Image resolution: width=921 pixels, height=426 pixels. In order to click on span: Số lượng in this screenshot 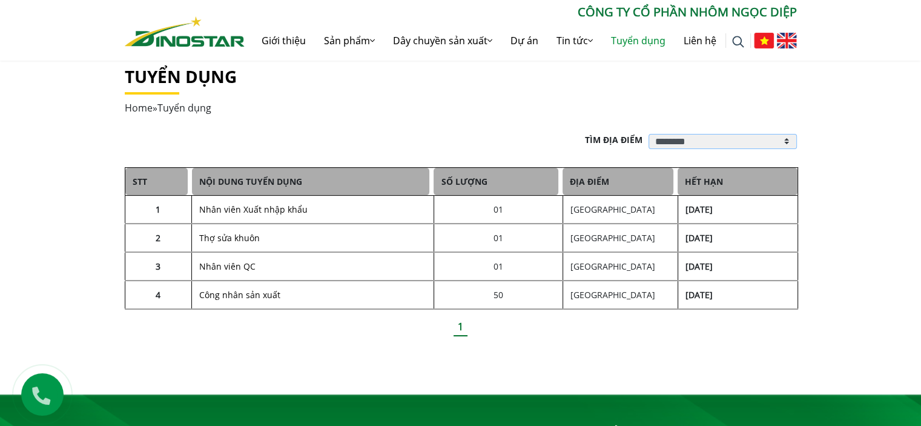, I will do `click(496, 181)`.